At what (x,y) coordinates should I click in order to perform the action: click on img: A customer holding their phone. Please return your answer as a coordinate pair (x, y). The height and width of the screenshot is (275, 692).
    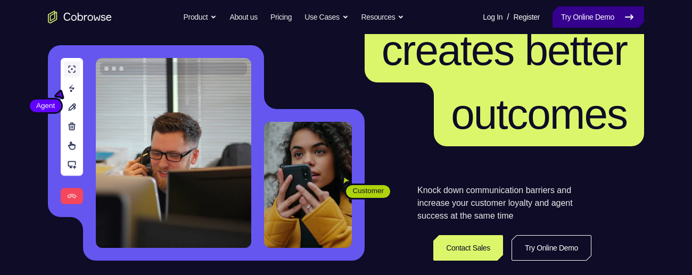
    Looking at the image, I should click on (308, 185).